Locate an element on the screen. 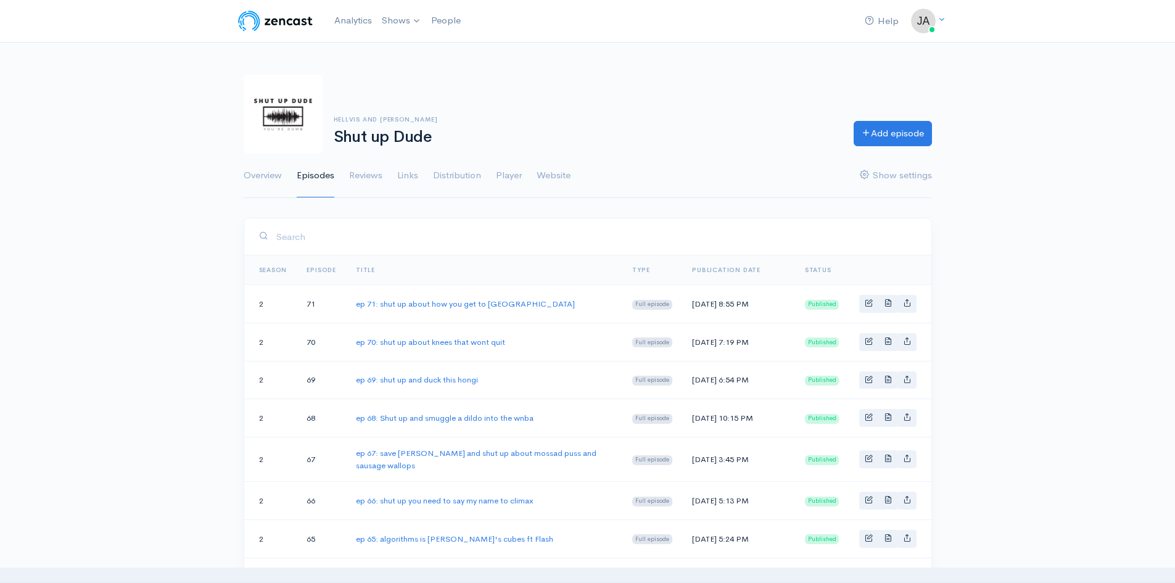 The height and width of the screenshot is (583, 1175). a: Add episode is located at coordinates (892, 133).